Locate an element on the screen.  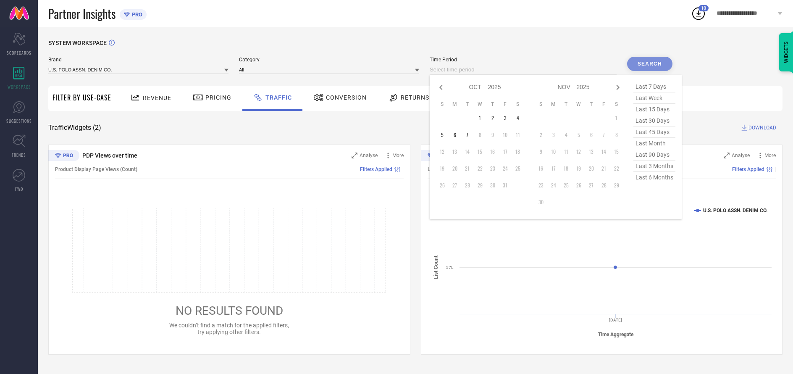
td: Fri Nov 21 2025 is located at coordinates (604, 168).